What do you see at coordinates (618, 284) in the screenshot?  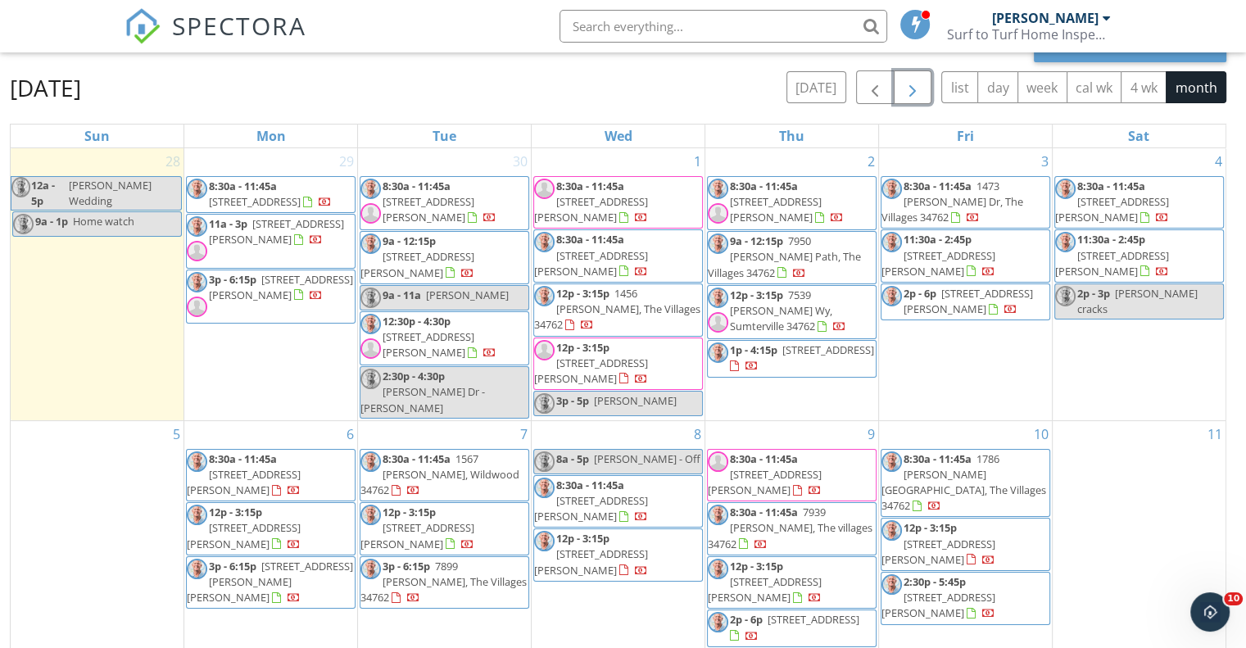 I see `td: Go to October 1, 2025` at bounding box center [618, 284].